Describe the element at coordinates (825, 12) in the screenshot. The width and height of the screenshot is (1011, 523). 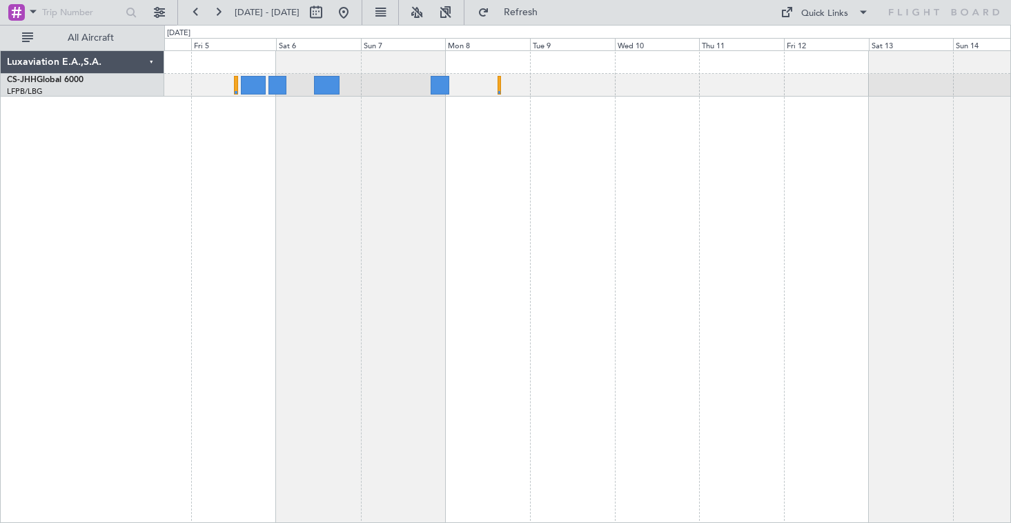
I see `button: Quick Links` at that location.